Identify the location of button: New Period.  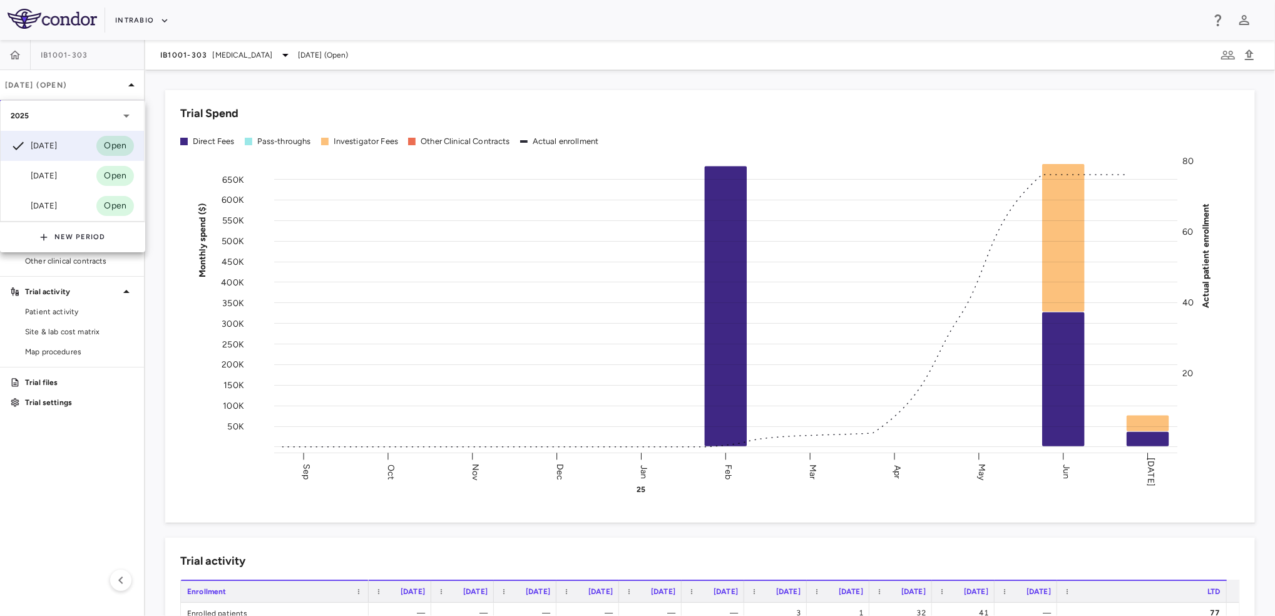
(73, 237).